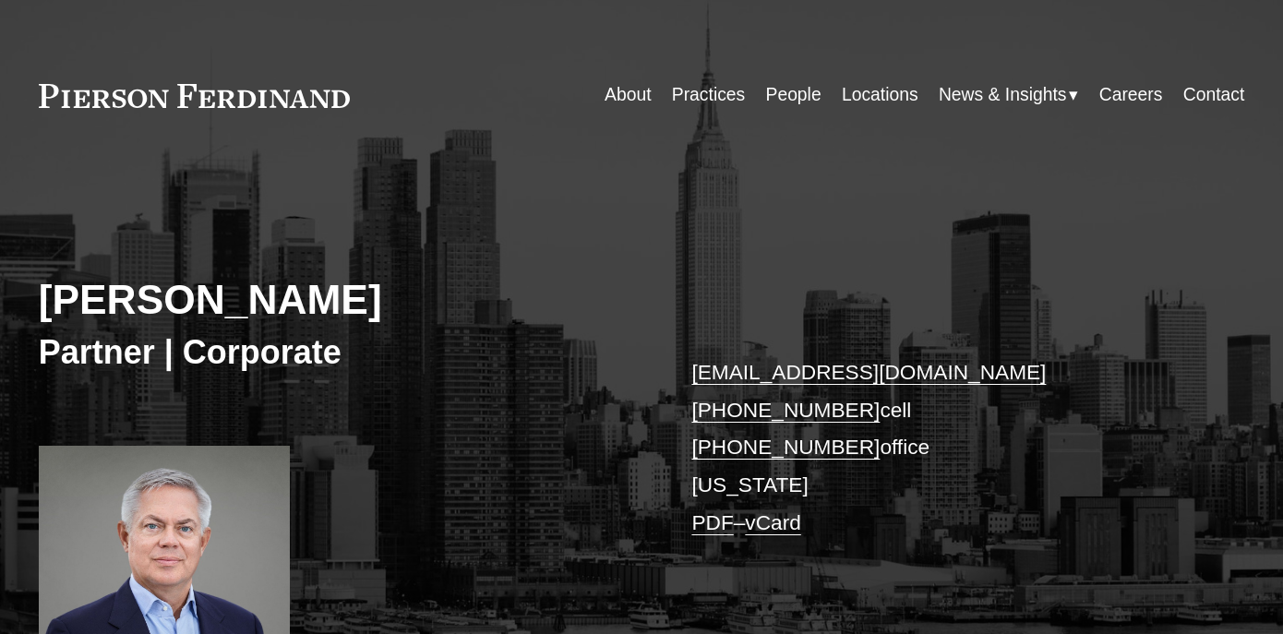  Describe the element at coordinates (879, 95) in the screenshot. I see `a: Locations` at that location.